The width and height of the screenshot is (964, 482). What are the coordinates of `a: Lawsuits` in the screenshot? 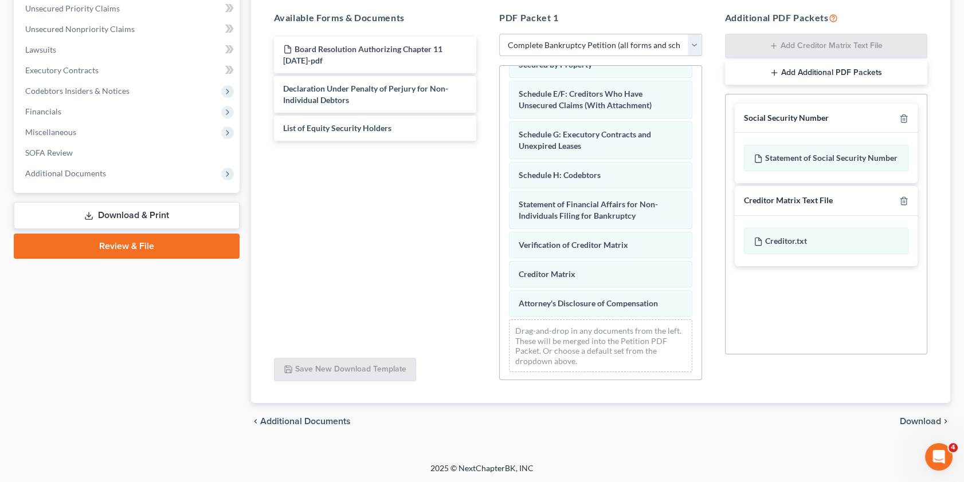 It's located at (128, 50).